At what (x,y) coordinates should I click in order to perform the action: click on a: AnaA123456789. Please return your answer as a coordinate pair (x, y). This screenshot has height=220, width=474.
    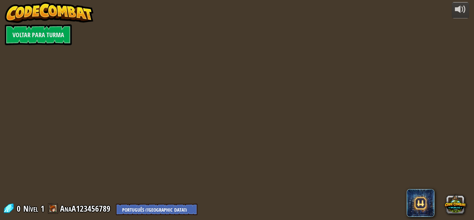
    Looking at the image, I should click on (86, 208).